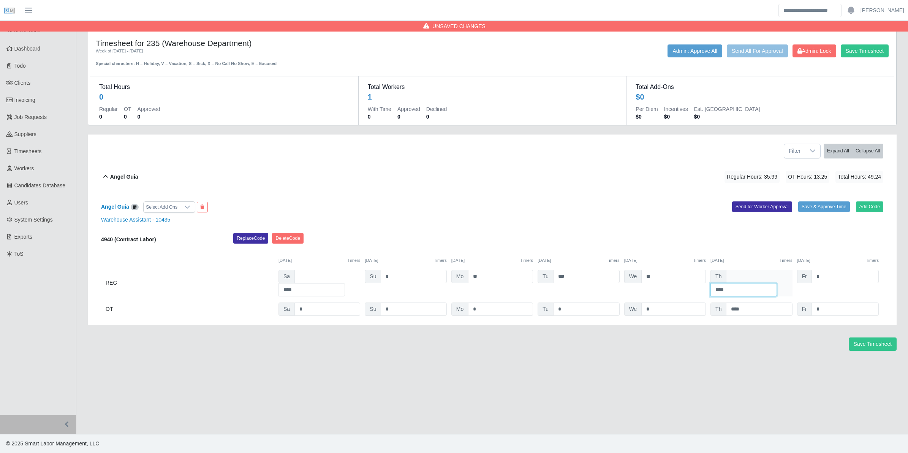 The image size is (908, 453). Describe the element at coordinates (258, 43) in the screenshot. I see `h4: Timesheet for 235 (Warehouse Department)` at that location.